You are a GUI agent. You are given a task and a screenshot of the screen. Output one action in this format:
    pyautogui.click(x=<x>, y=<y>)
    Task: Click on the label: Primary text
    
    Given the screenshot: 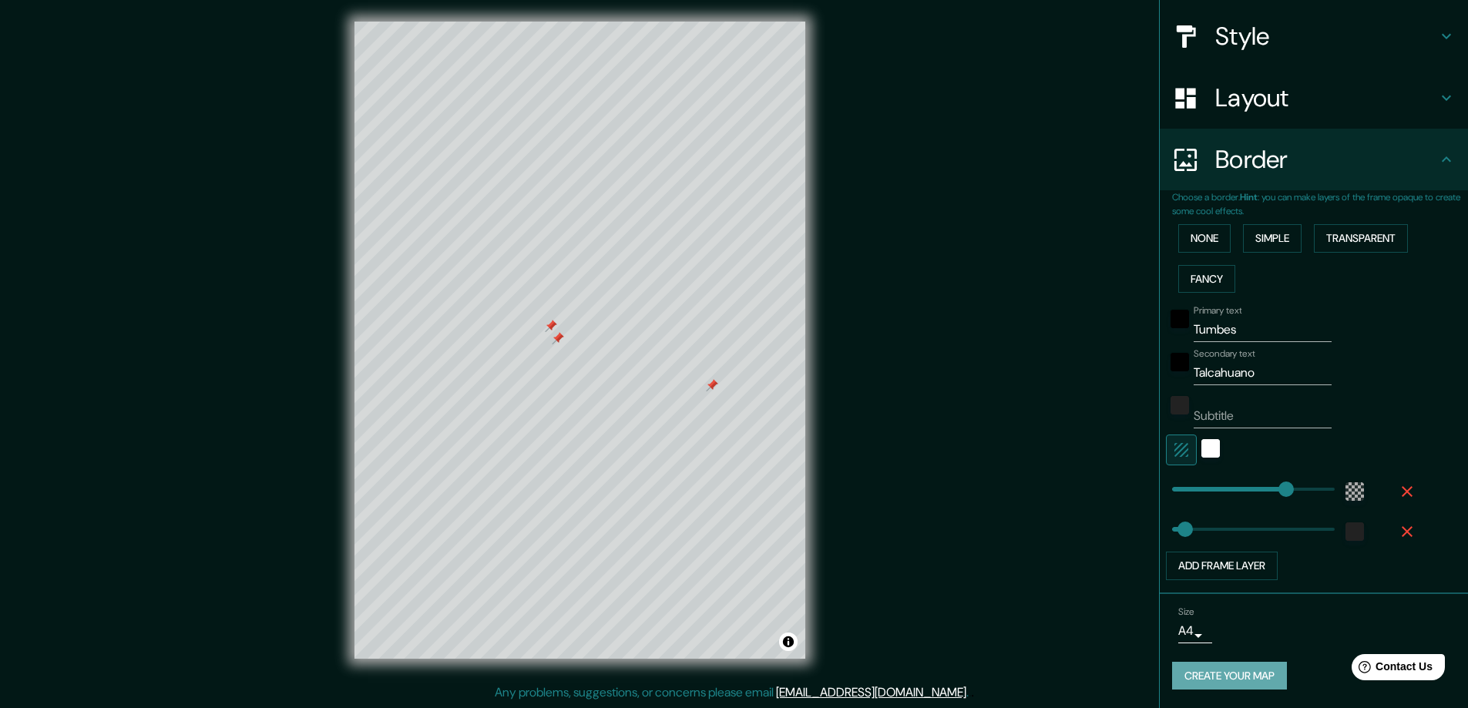 What is the action you would take?
    pyautogui.click(x=1218, y=311)
    